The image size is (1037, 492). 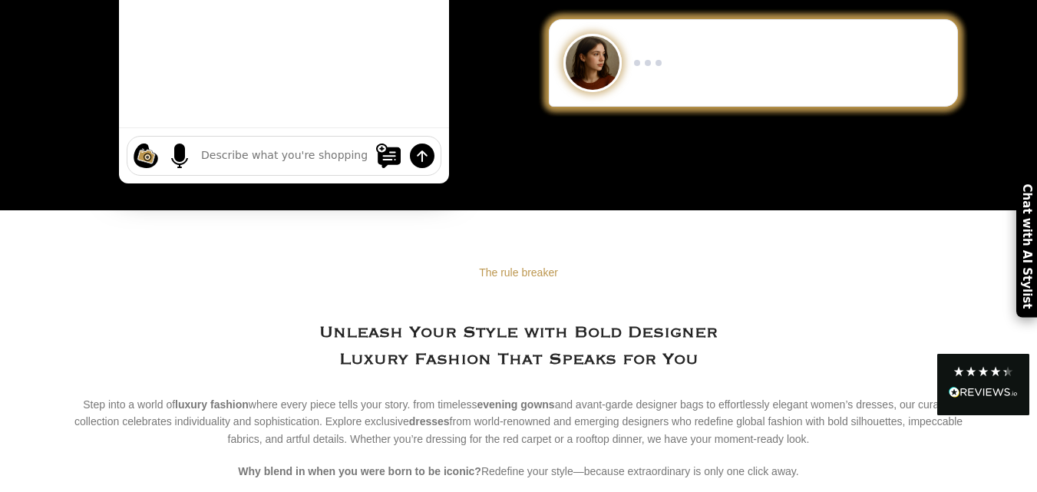 What do you see at coordinates (984, 392) in the screenshot?
I see `div: REVIEWS.io` at bounding box center [984, 392].